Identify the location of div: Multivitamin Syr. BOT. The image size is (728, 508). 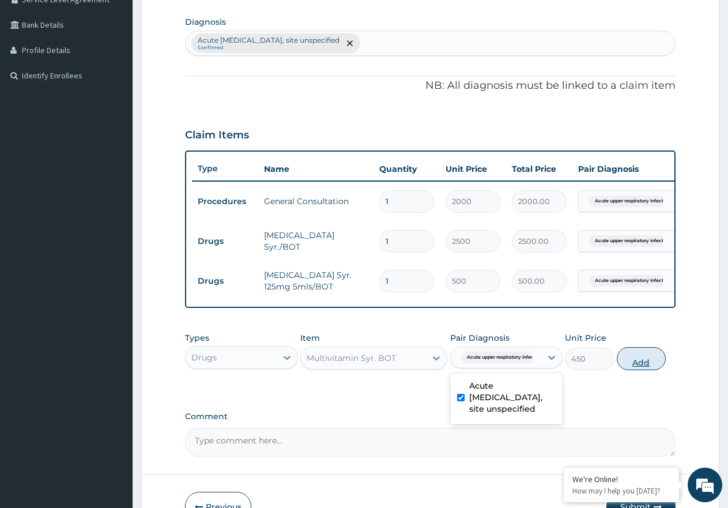
(351, 358).